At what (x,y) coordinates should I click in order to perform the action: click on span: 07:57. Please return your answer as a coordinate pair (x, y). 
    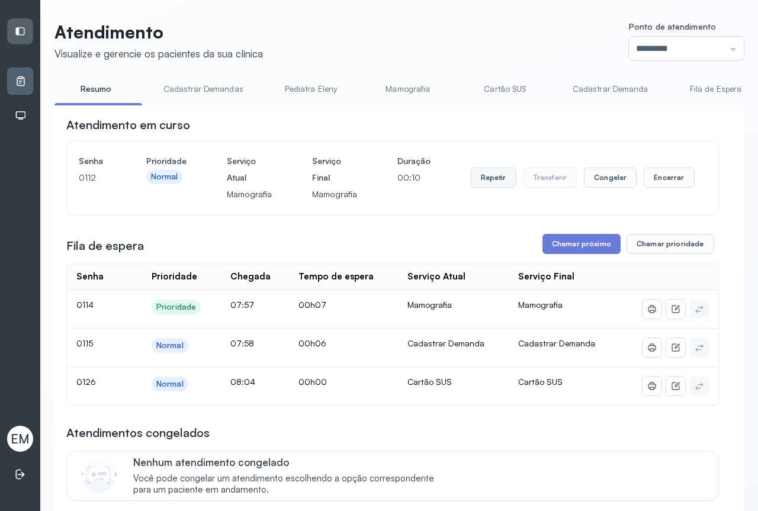
    Looking at the image, I should click on (242, 304).